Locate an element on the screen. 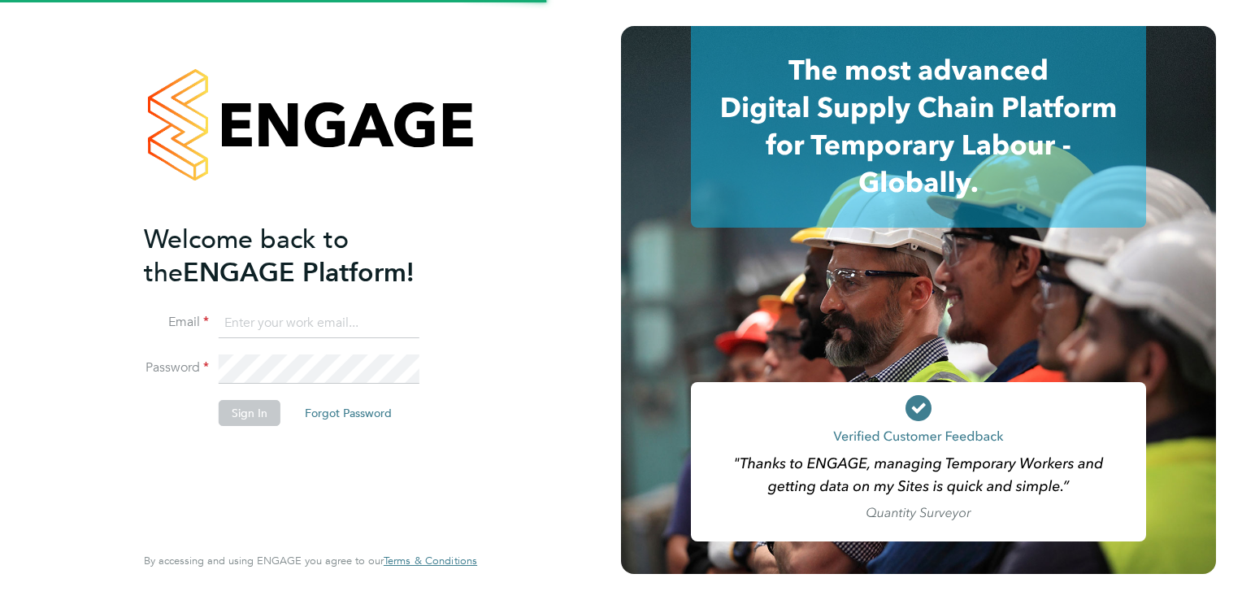 This screenshot has width=1242, height=600. label: Email is located at coordinates (176, 322).